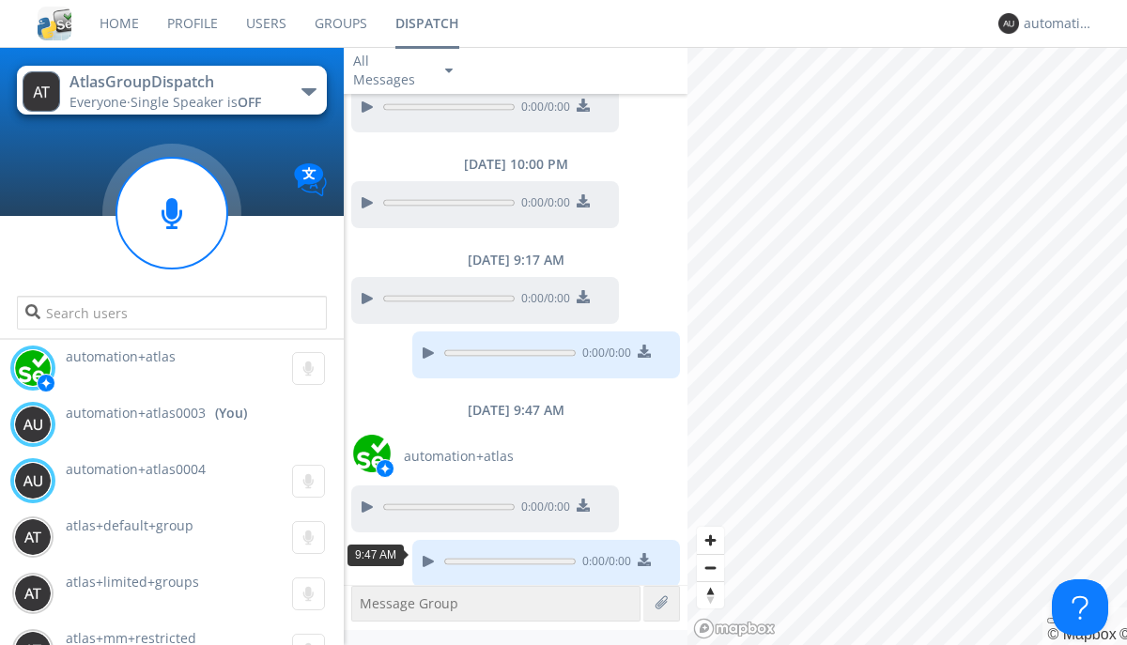  Describe the element at coordinates (710, 595) in the screenshot. I see `button: Reset bearing to north` at that location.